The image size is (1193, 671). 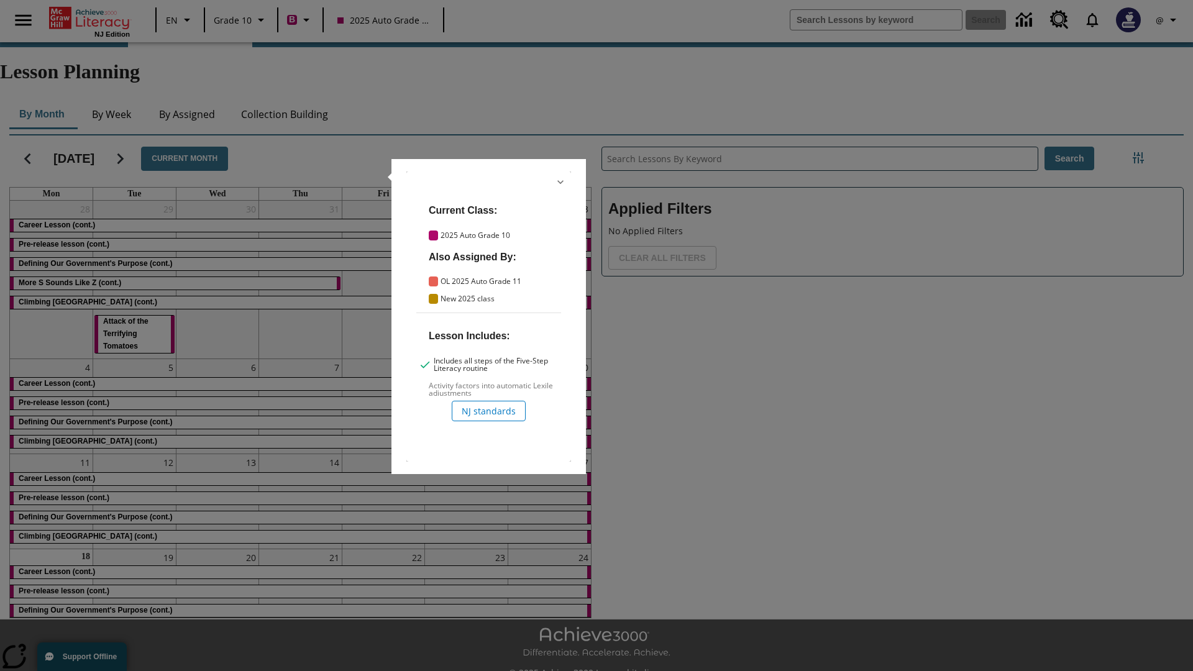 I want to click on div: lesson details, so click(x=489, y=316).